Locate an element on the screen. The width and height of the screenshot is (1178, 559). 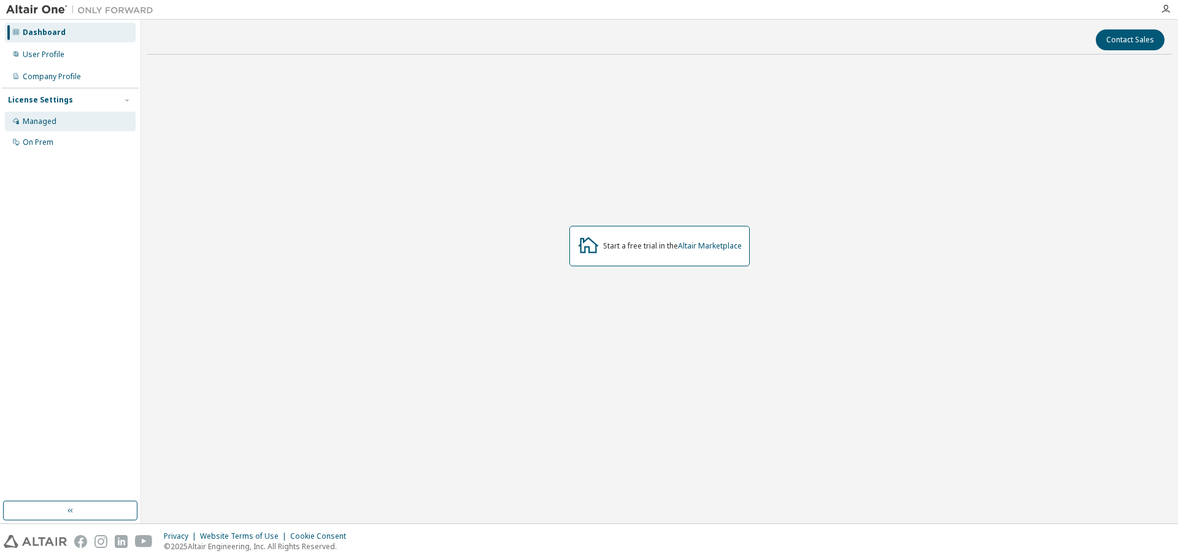
img: linkedin.svg is located at coordinates (121, 541).